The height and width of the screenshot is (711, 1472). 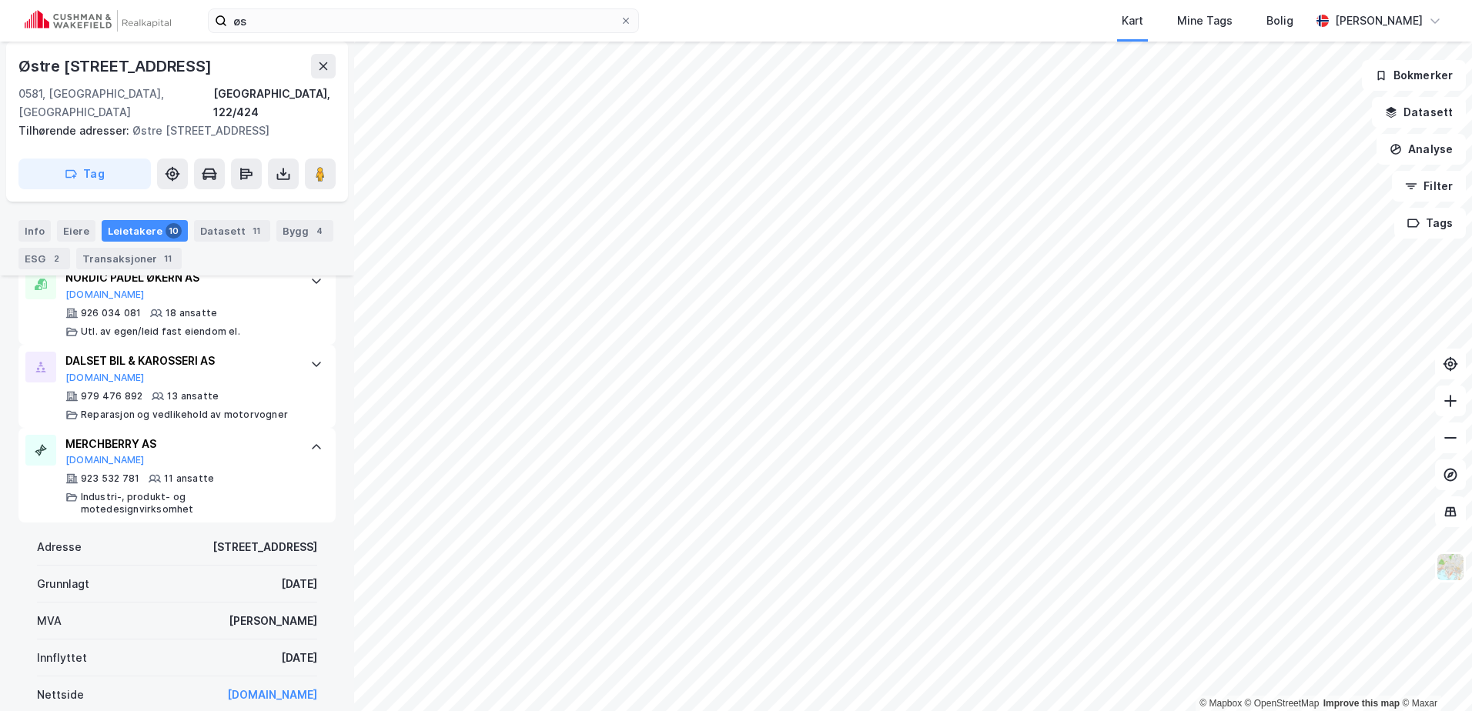 I want to click on div: Bygg, so click(x=305, y=231).